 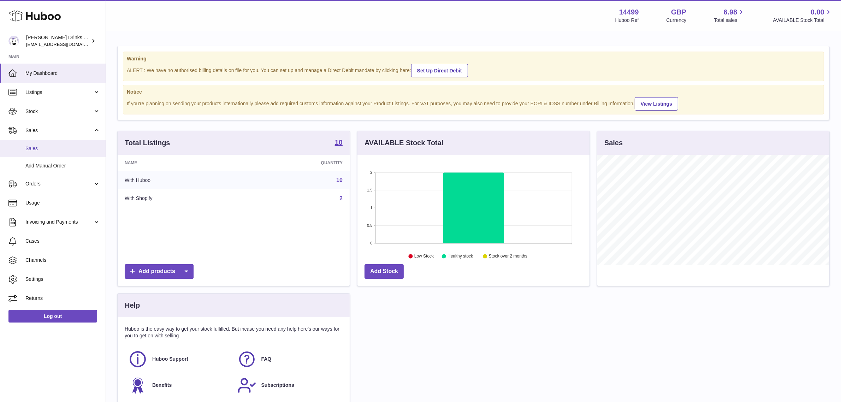 What do you see at coordinates (53, 316) in the screenshot?
I see `a: Log out` at bounding box center [53, 316].